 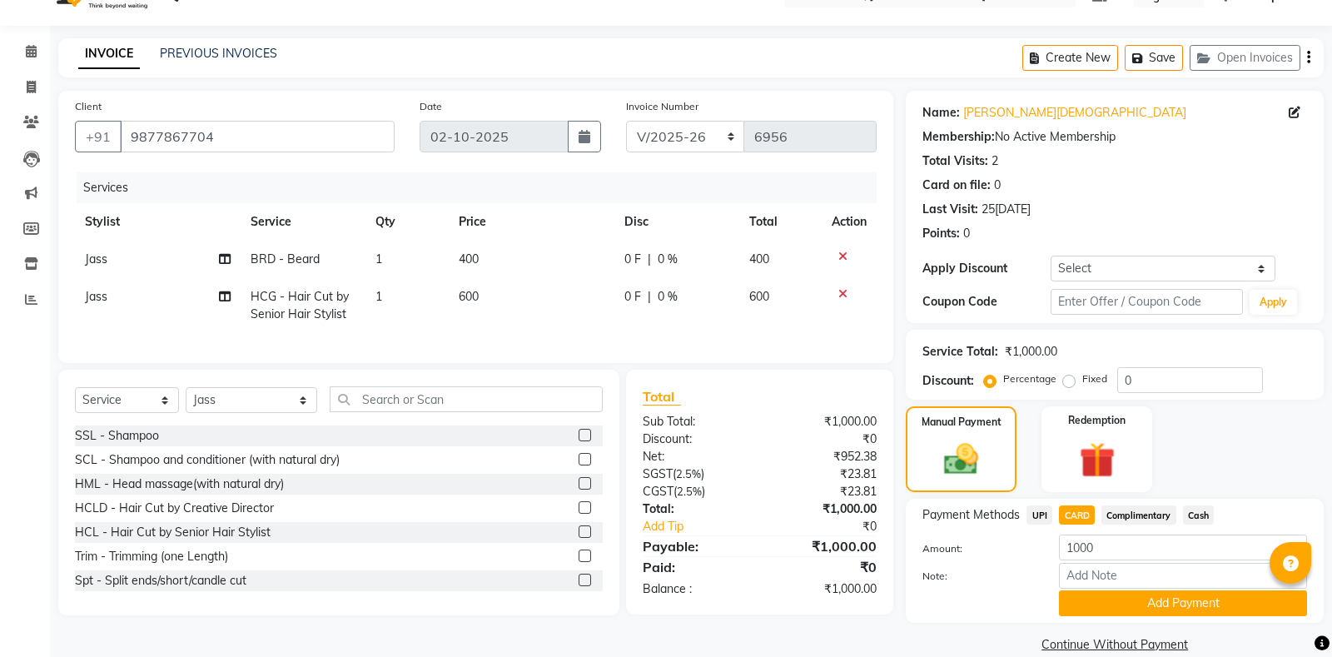 I want to click on label: Amount:, so click(x=978, y=548).